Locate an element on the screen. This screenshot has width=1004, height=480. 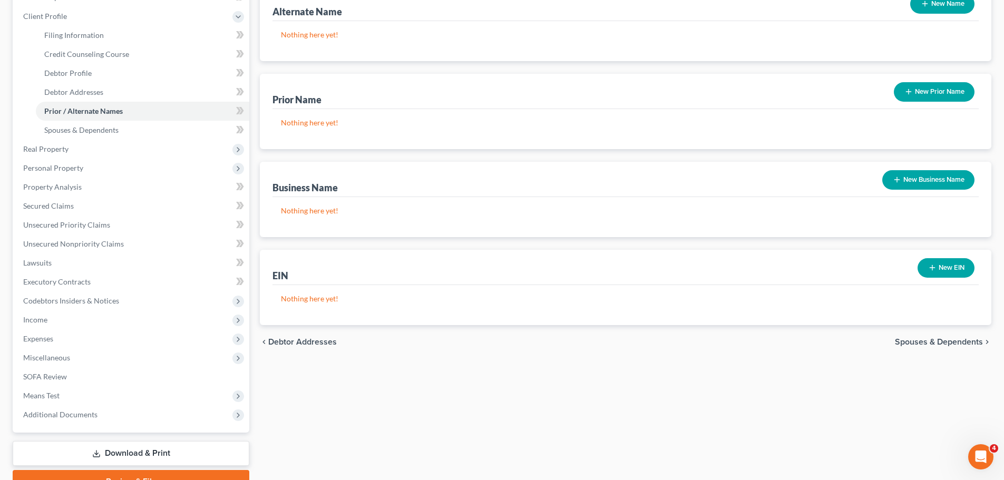
span: Miscellaneous is located at coordinates (46, 357).